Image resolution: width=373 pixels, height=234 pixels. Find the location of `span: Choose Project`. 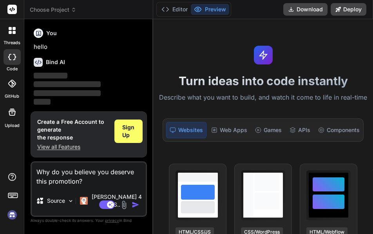

span: Choose Project is located at coordinates (53, 10).